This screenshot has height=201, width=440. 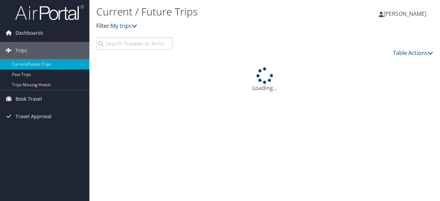 What do you see at coordinates (413, 53) in the screenshot?
I see `a: Table Actions` at bounding box center [413, 53].